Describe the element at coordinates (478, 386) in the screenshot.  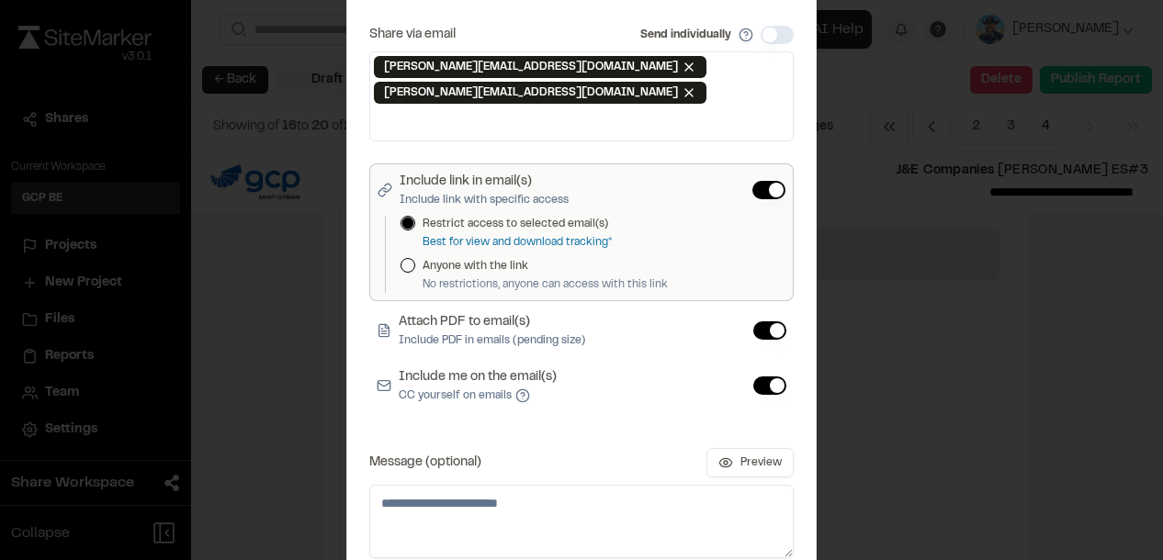
I see `label: Include me on the email(s)` at that location.